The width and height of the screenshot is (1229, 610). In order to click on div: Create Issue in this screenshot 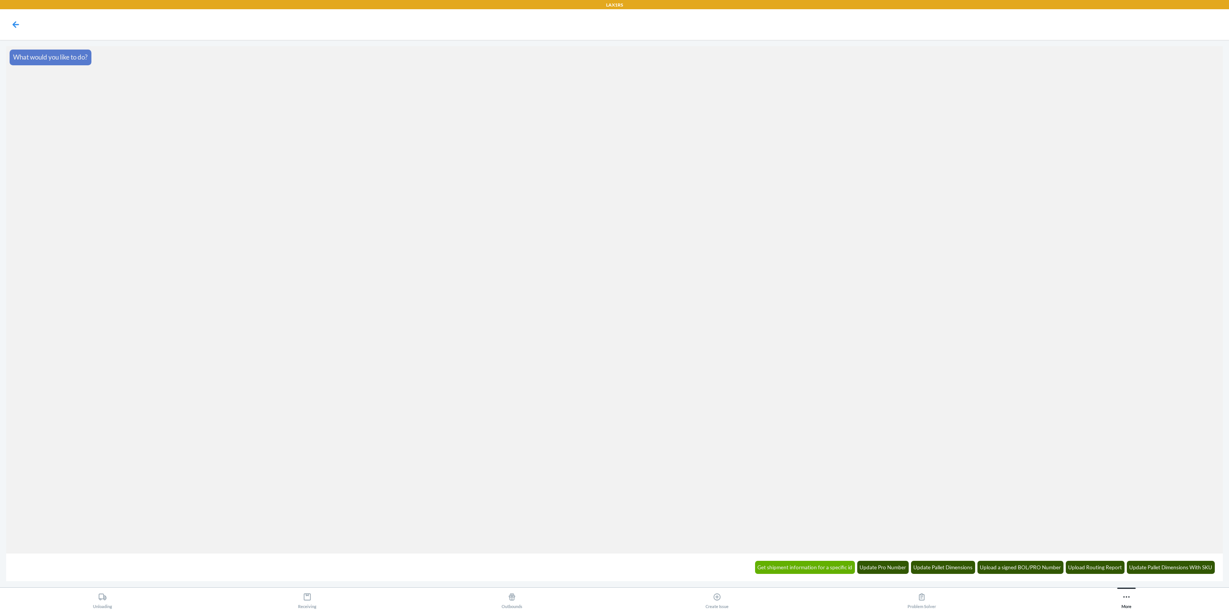, I will do `click(717, 599)`.